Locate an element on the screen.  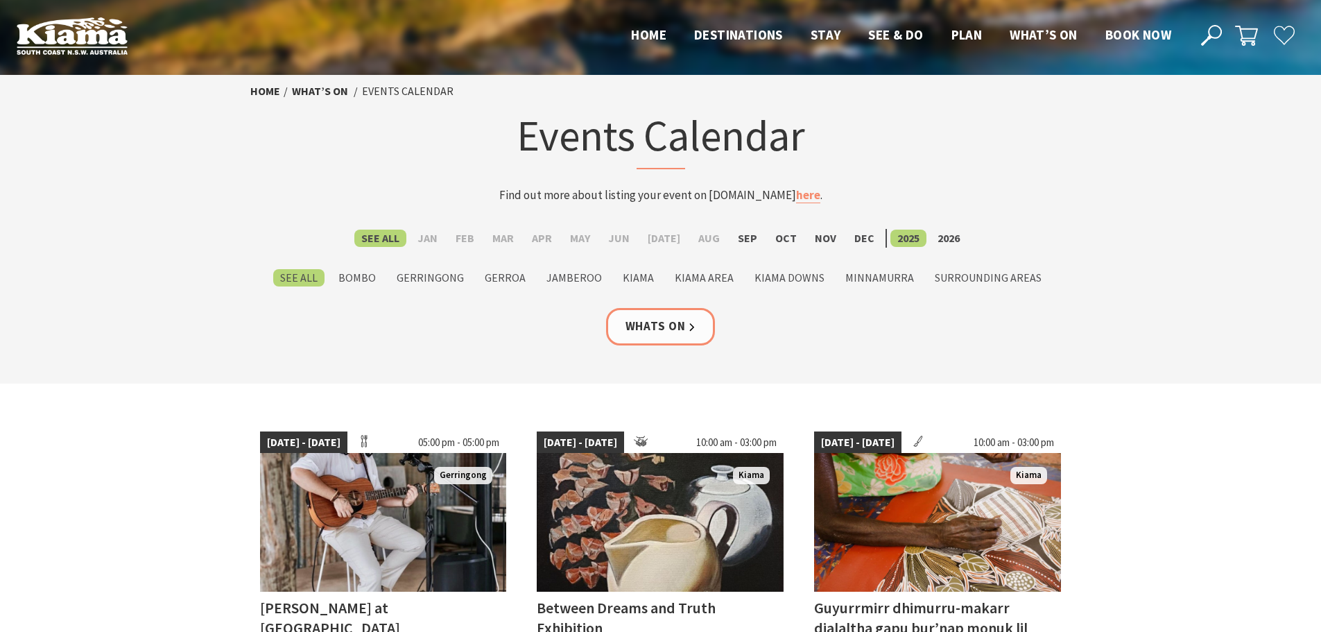
label: Oct is located at coordinates (785, 238).